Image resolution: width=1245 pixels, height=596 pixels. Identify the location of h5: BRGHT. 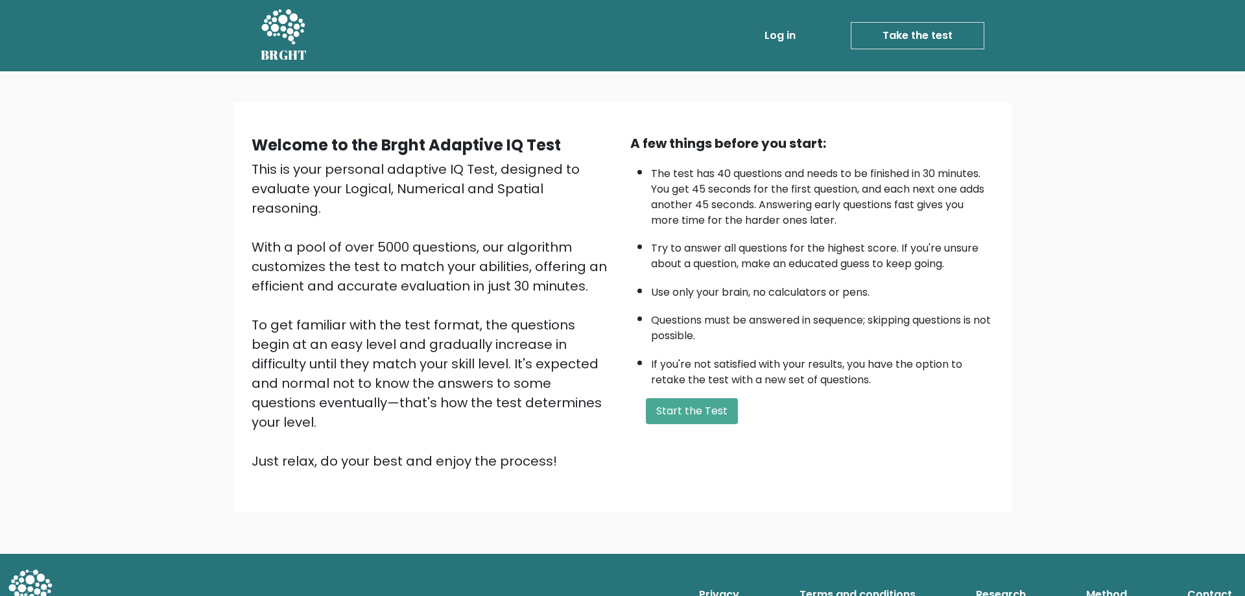
(284, 55).